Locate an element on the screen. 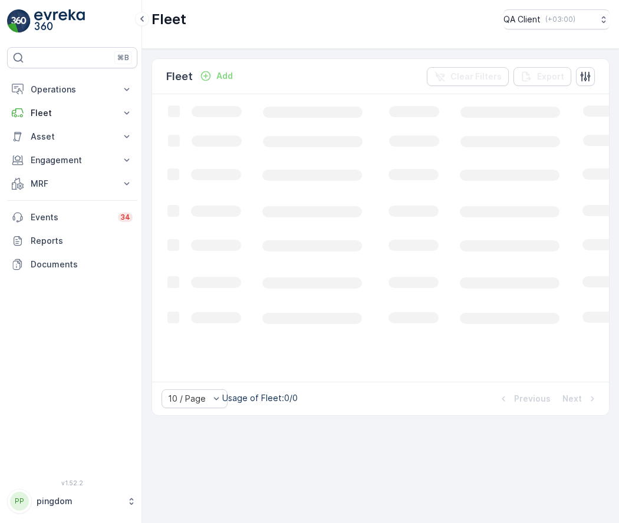  p: Engagement is located at coordinates (72, 160).